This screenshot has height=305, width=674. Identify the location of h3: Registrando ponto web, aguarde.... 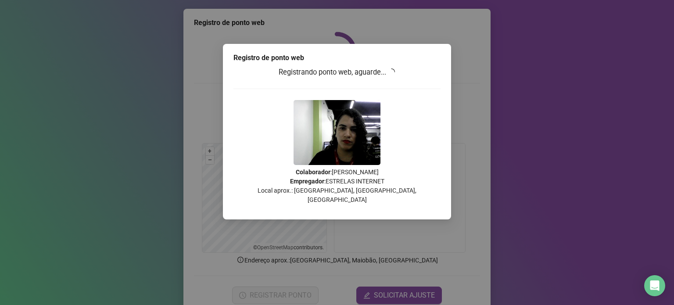
(337, 72).